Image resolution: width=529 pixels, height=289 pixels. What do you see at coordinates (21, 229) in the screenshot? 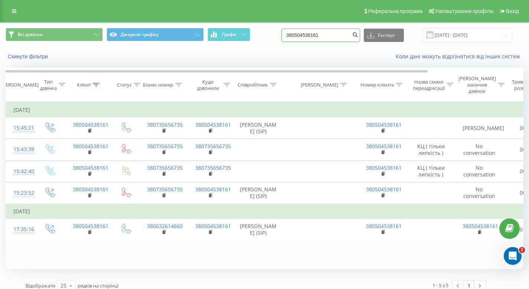
I see `div: 17:35:16` at bounding box center [21, 229].